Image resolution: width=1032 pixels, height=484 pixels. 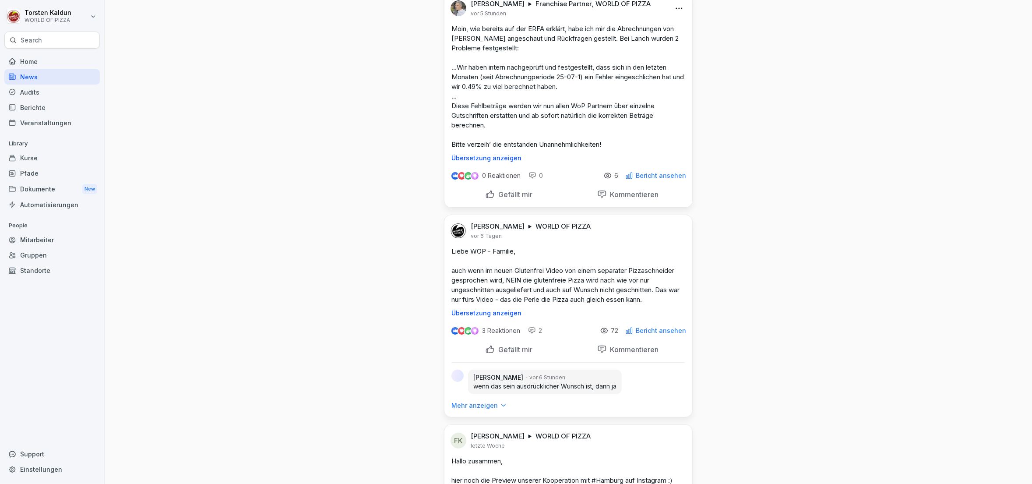 I want to click on p: People, so click(x=52, y=226).